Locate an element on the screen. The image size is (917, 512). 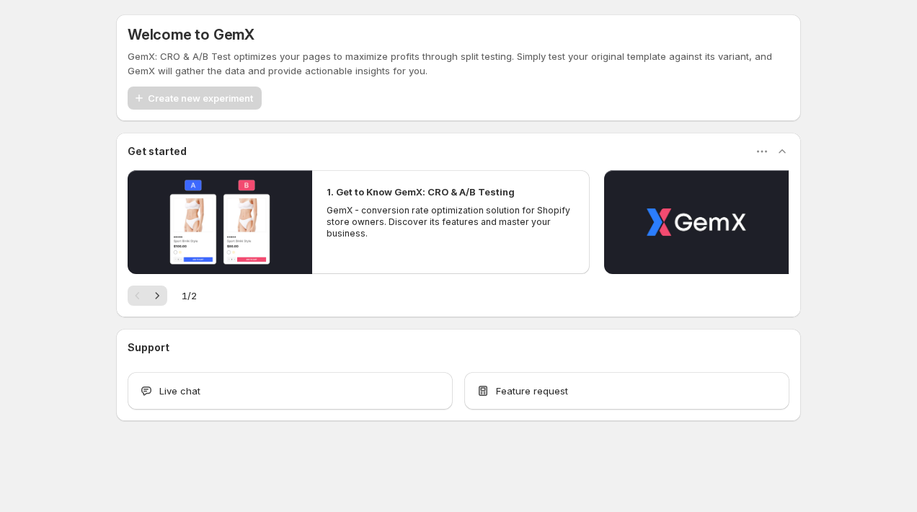
h2: 1. Get to Know GemX: CRO & A/B Testing is located at coordinates (420, 192).